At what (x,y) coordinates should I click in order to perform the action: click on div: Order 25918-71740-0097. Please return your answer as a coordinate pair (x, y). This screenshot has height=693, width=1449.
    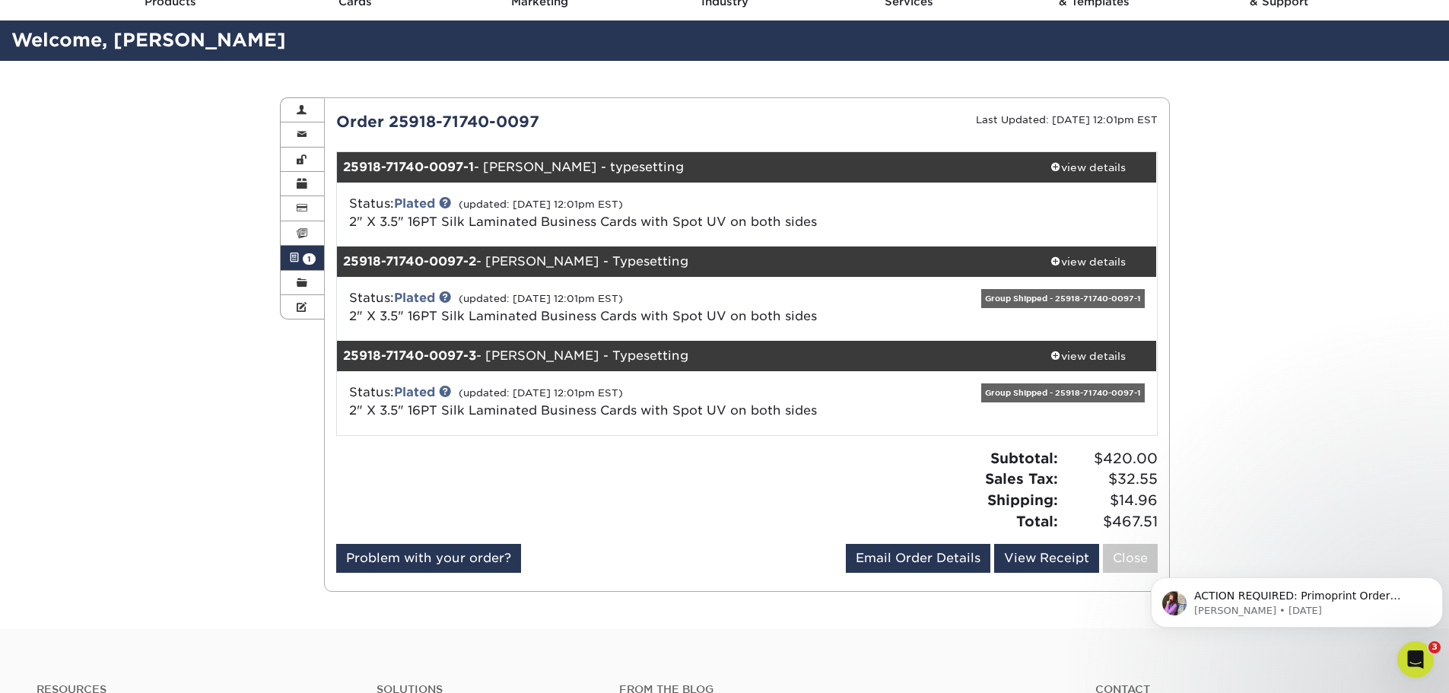
    Looking at the image, I should click on (535, 122).